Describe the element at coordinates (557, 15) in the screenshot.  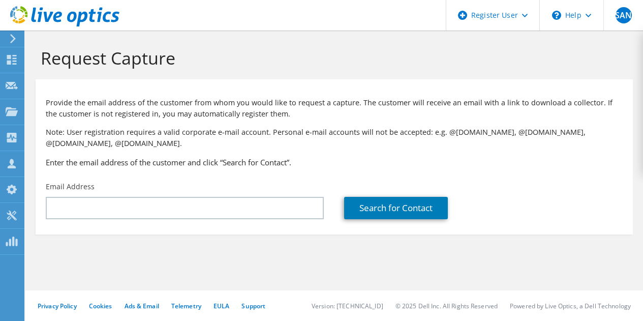
I see `svg: \n` at that location.